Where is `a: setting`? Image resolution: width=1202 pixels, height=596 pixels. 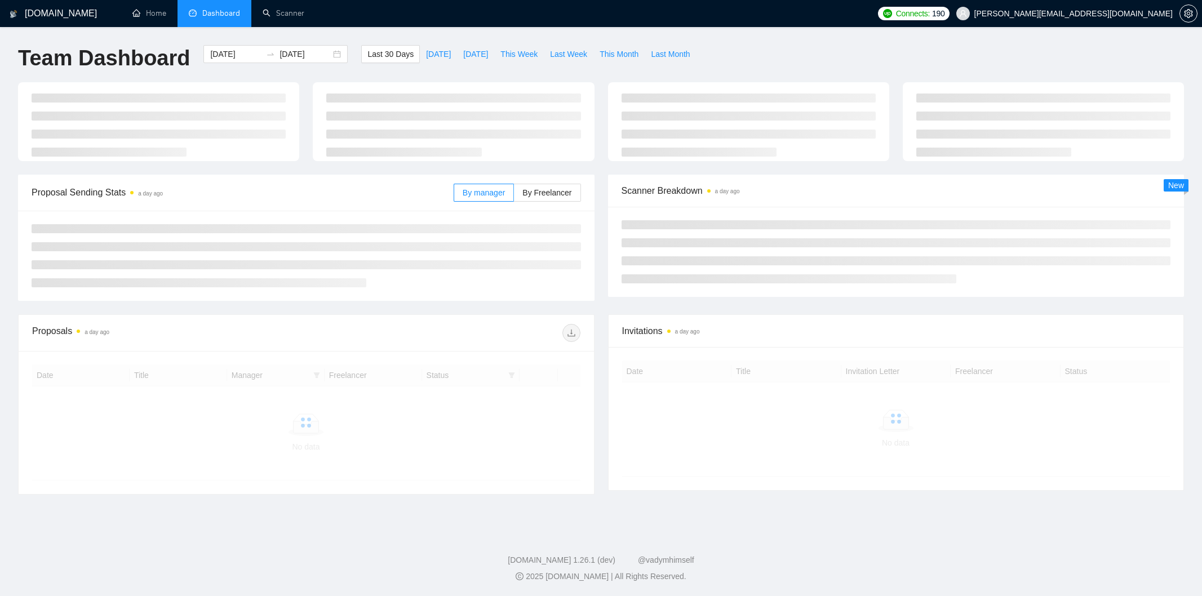 a: setting is located at coordinates (1188, 14).